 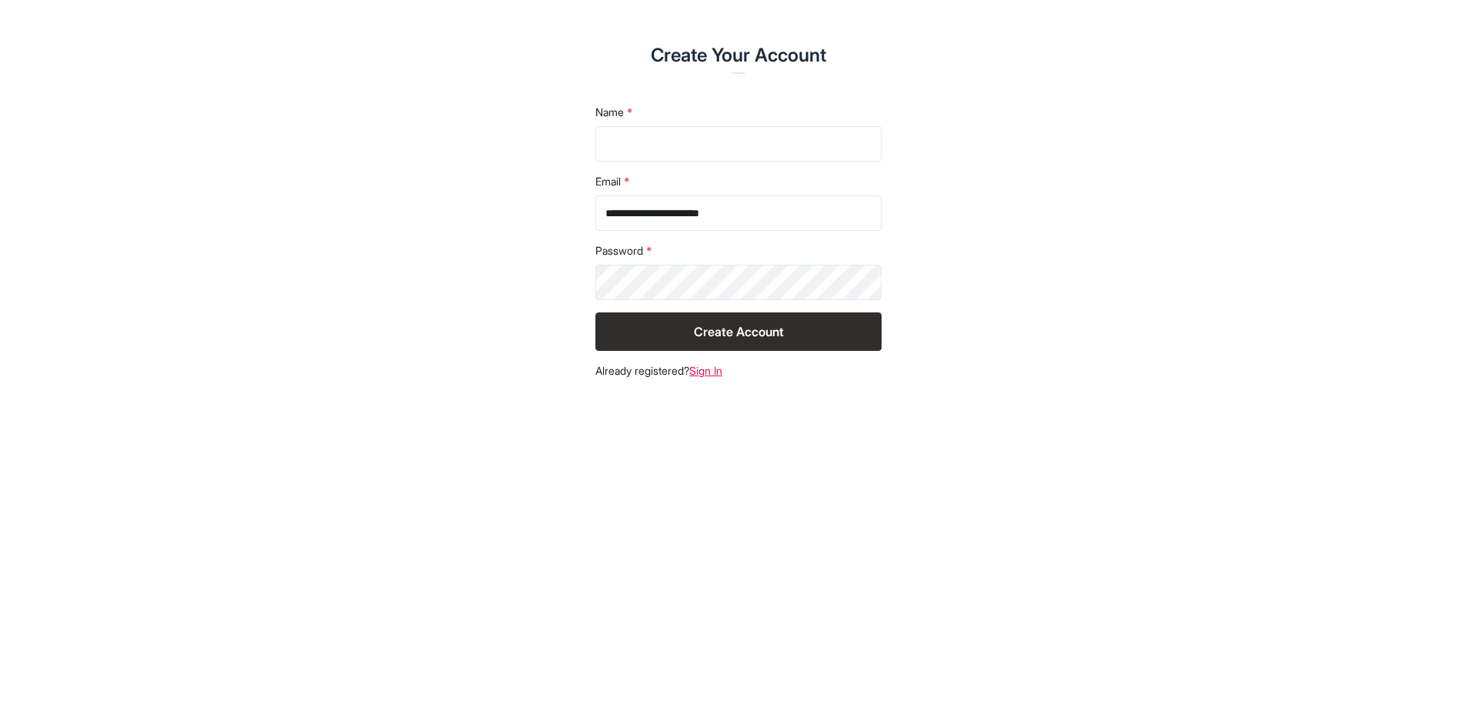 I want to click on label: Email, so click(x=738, y=182).